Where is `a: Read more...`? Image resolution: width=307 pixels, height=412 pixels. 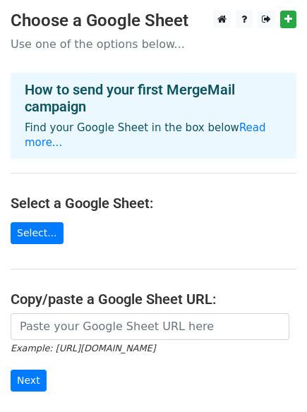 a: Read more... is located at coordinates (145, 135).